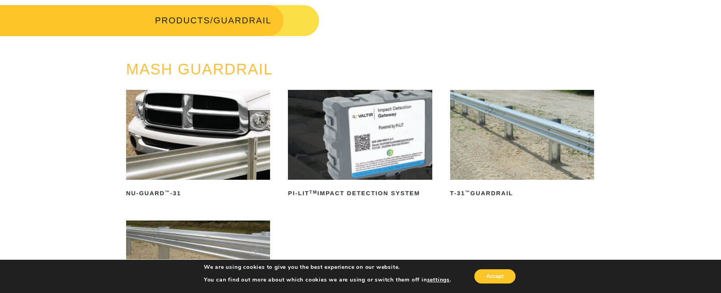 Image resolution: width=721 pixels, height=293 pixels. I want to click on a: NU-GUARD™-31, so click(198, 145).